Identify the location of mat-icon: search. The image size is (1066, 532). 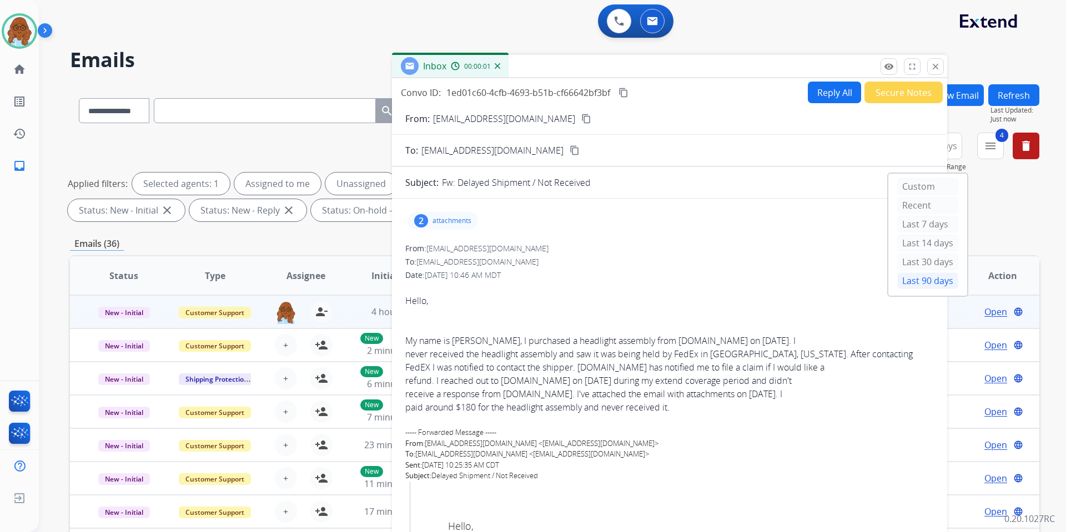
(387, 111).